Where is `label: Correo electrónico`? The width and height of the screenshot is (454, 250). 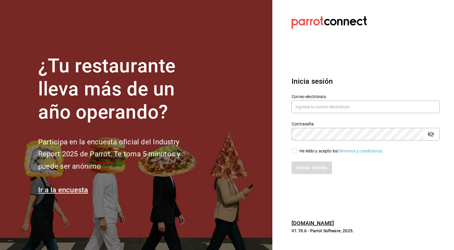 label: Correo electrónico is located at coordinates (365, 97).